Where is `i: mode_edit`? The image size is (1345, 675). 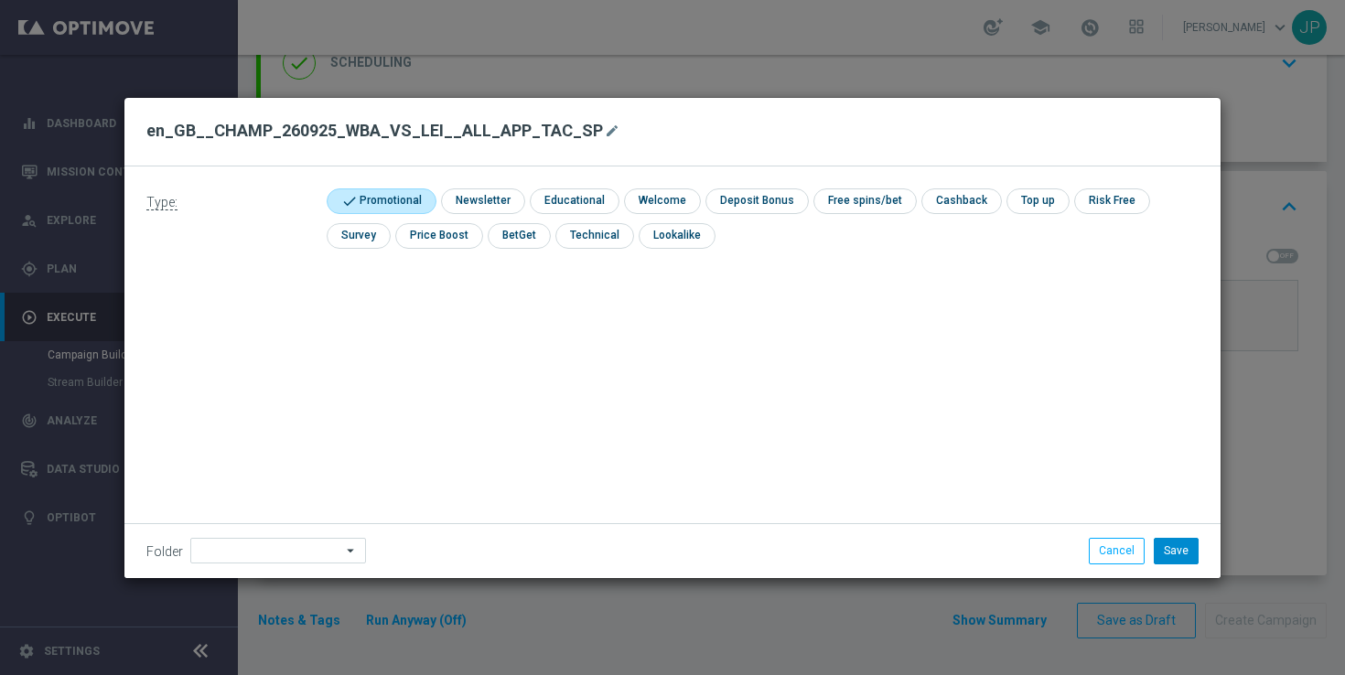 i: mode_edit is located at coordinates (612, 131).